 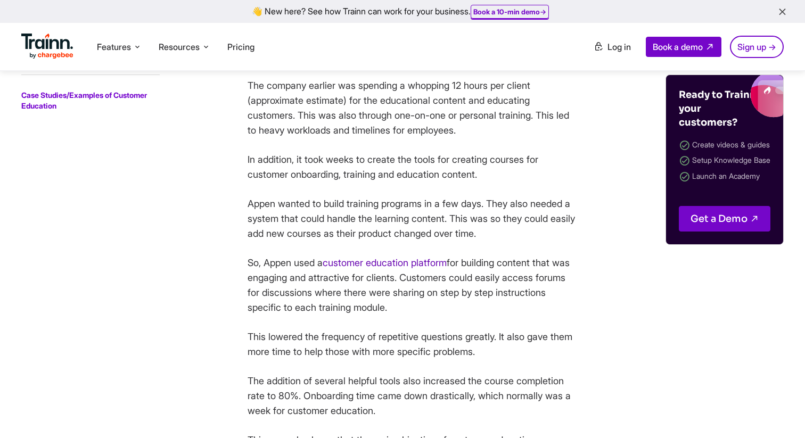 What do you see at coordinates (678, 47) in the screenshot?
I see `span: Book a demo` at bounding box center [678, 47].